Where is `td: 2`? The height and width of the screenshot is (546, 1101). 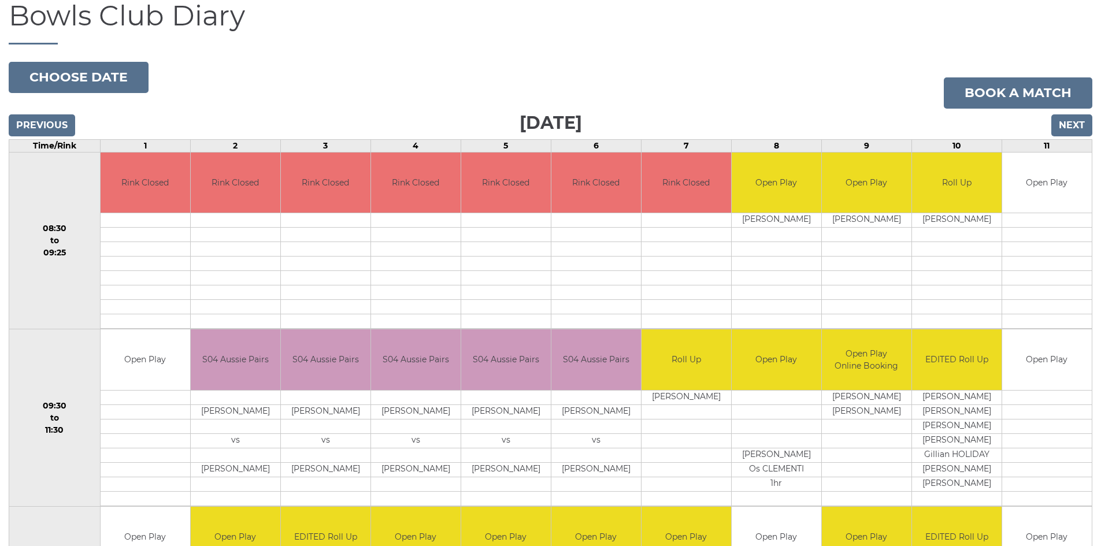 td: 2 is located at coordinates (235, 146).